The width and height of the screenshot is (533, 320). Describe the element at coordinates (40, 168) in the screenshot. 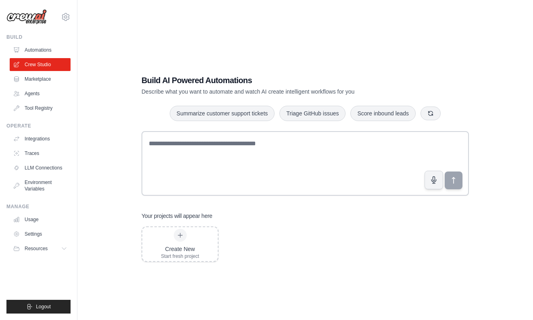

I see `a: LLM Connections` at that location.